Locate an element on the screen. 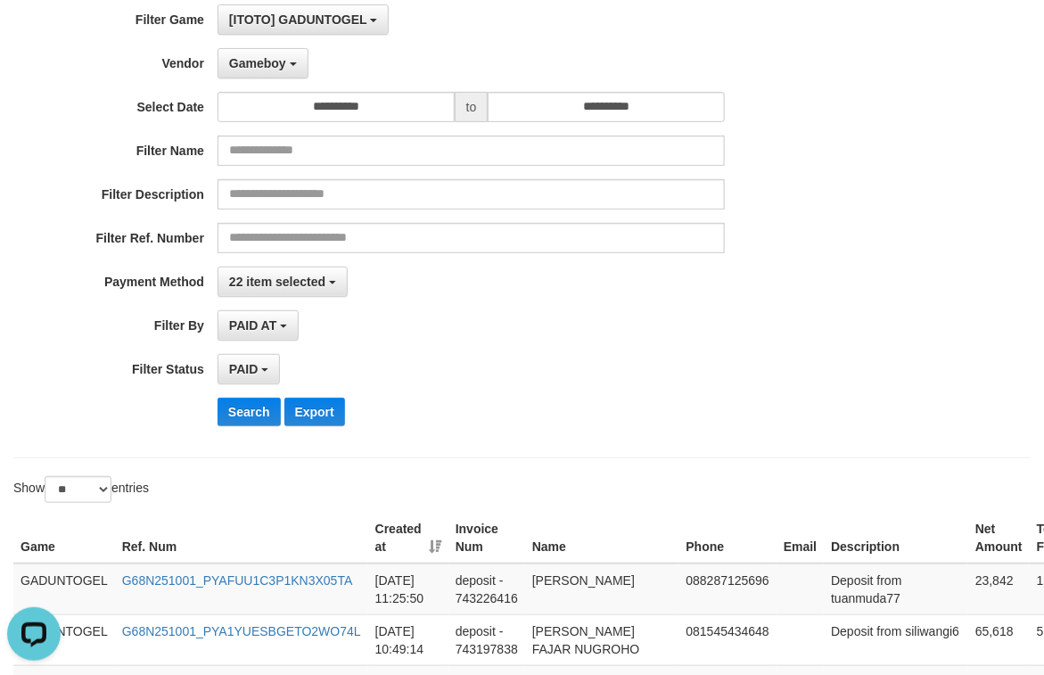  td: deposit - 743197838 is located at coordinates (487, 639).